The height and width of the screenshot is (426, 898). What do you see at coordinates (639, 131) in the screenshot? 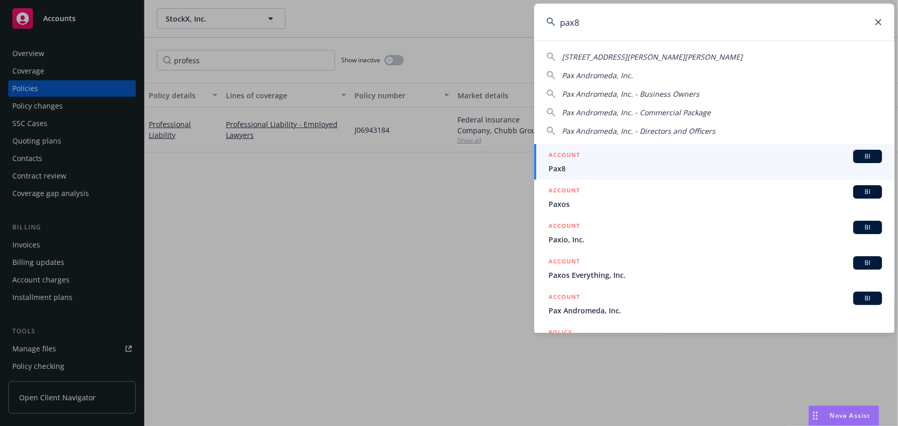
I see `span: Pax Andromeda, Inc. - Directors and Officers` at bounding box center [639, 131].